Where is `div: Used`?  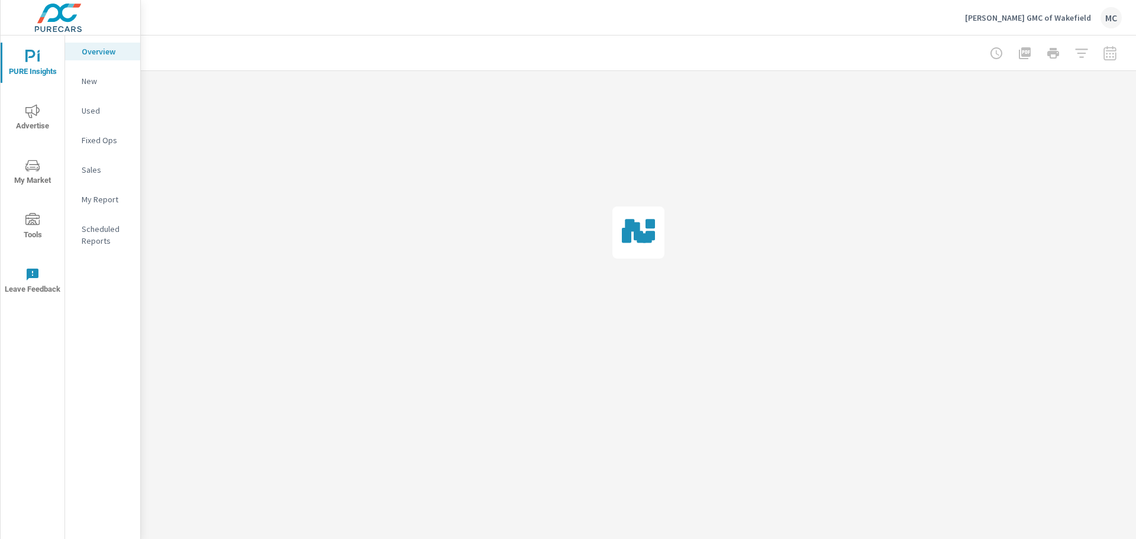
div: Used is located at coordinates (102, 111).